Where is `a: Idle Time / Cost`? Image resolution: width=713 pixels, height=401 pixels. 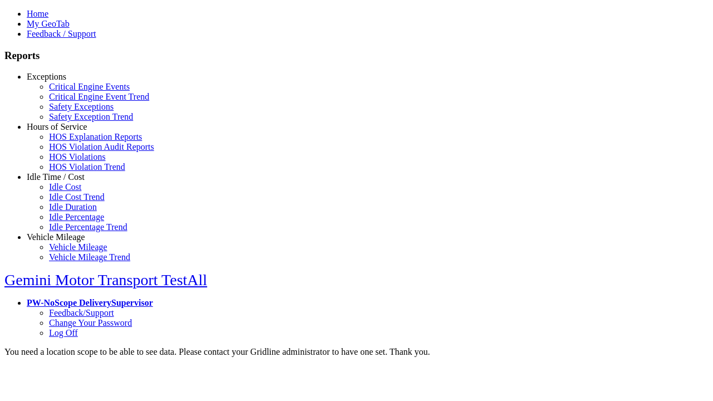
a: Idle Time / Cost is located at coordinates (56, 177).